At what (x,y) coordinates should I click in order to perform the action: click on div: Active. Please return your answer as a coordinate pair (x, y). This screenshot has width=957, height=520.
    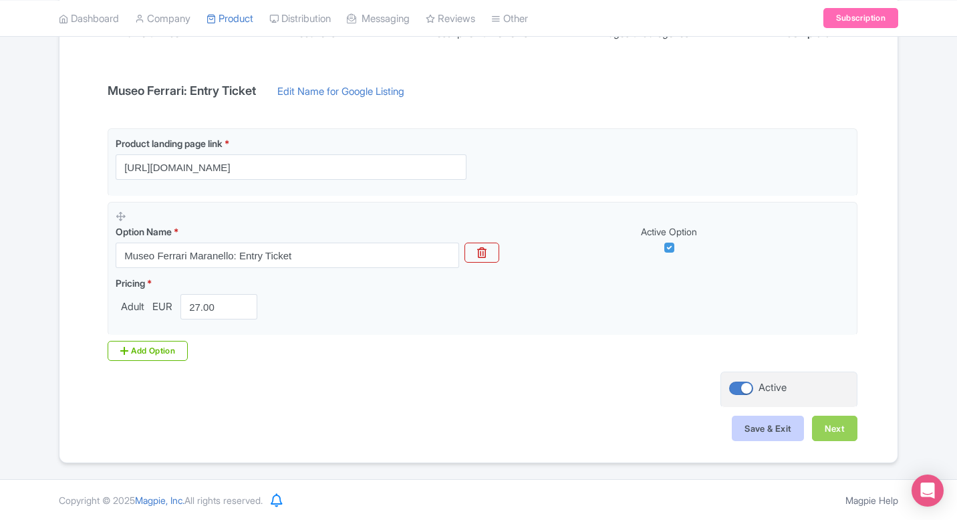
    Looking at the image, I should click on (772, 387).